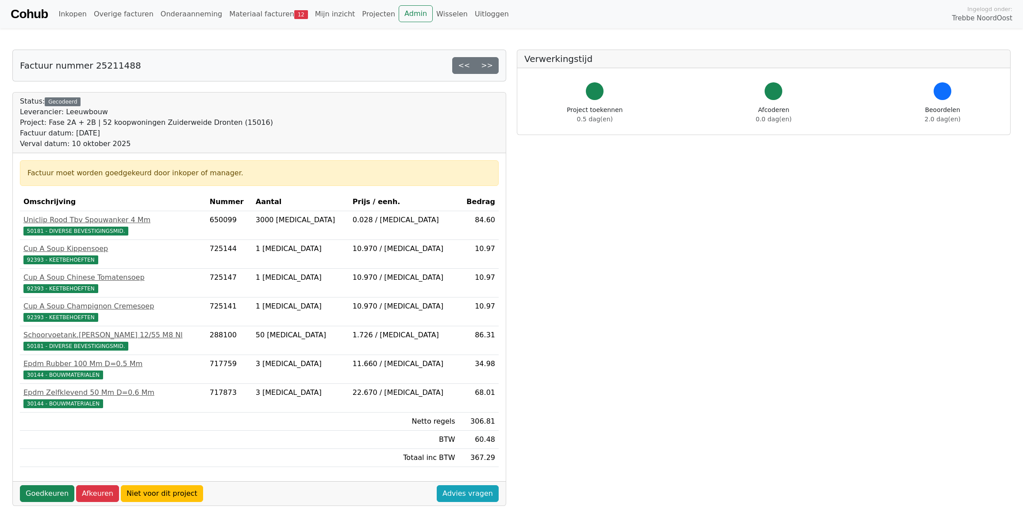  Describe the element at coordinates (763, 59) in the screenshot. I see `h5: Verwerkingstijd` at that location.